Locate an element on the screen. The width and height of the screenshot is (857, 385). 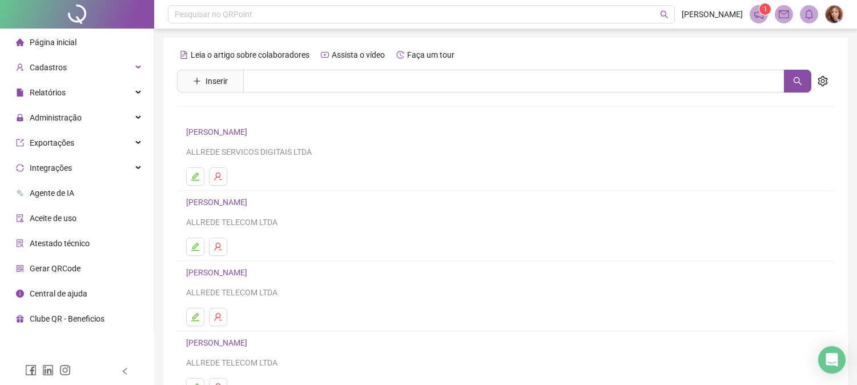
sup: 1 is located at coordinates (765, 9).